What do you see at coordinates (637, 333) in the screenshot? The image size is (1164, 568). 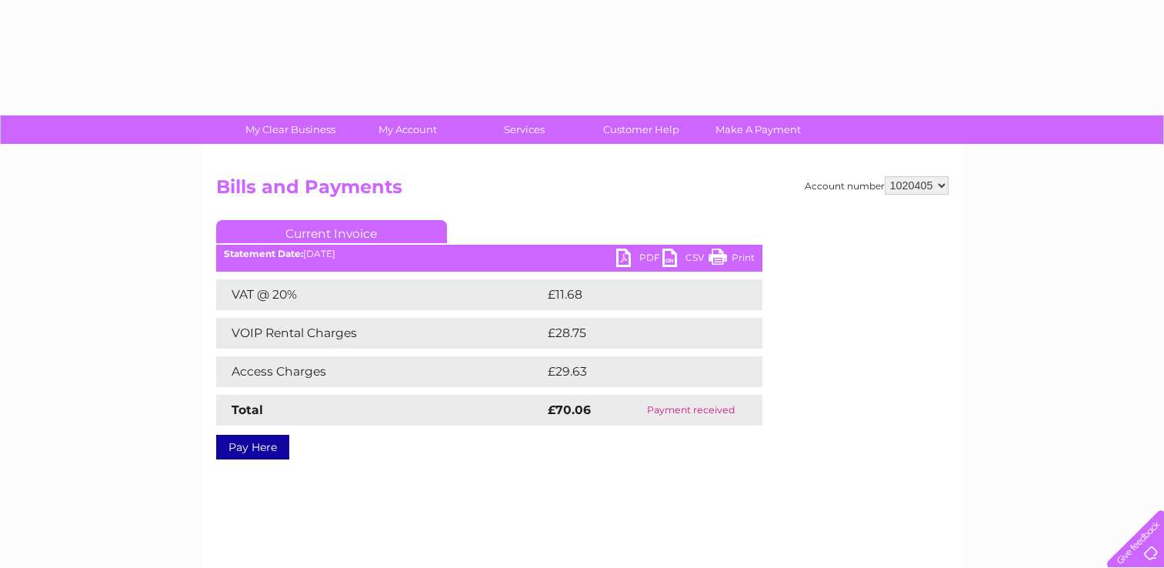 I see `td: £28.75` at bounding box center [637, 333].